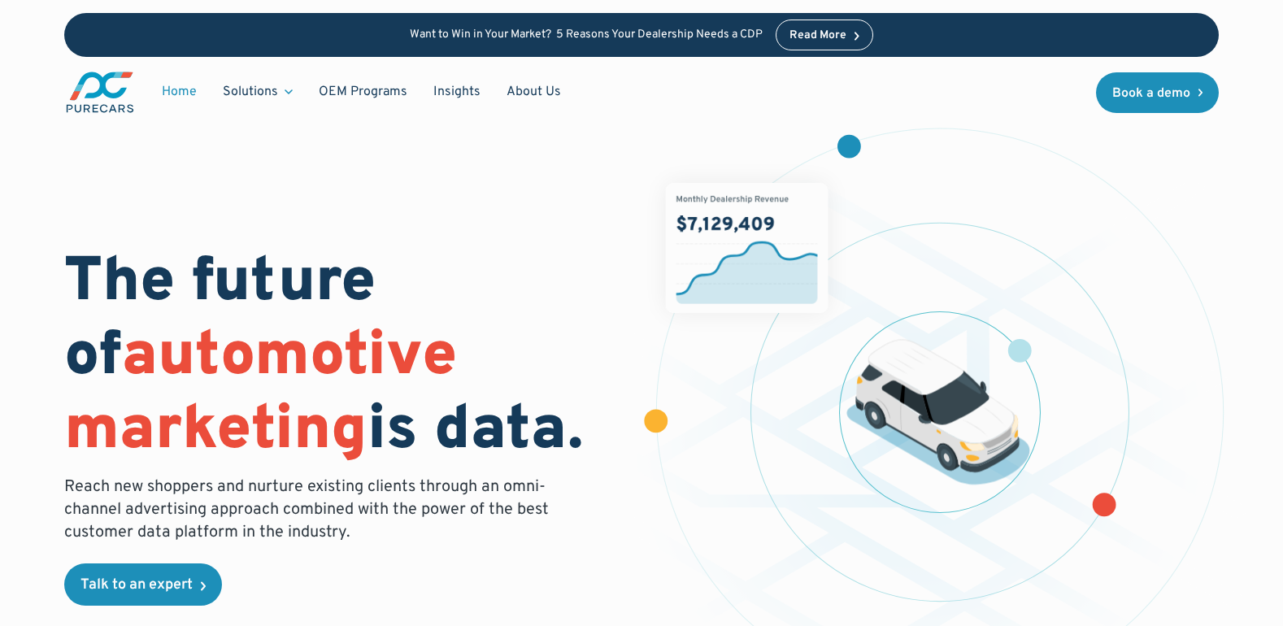 The width and height of the screenshot is (1283, 626). Describe the element at coordinates (179, 92) in the screenshot. I see `a: Home` at that location.